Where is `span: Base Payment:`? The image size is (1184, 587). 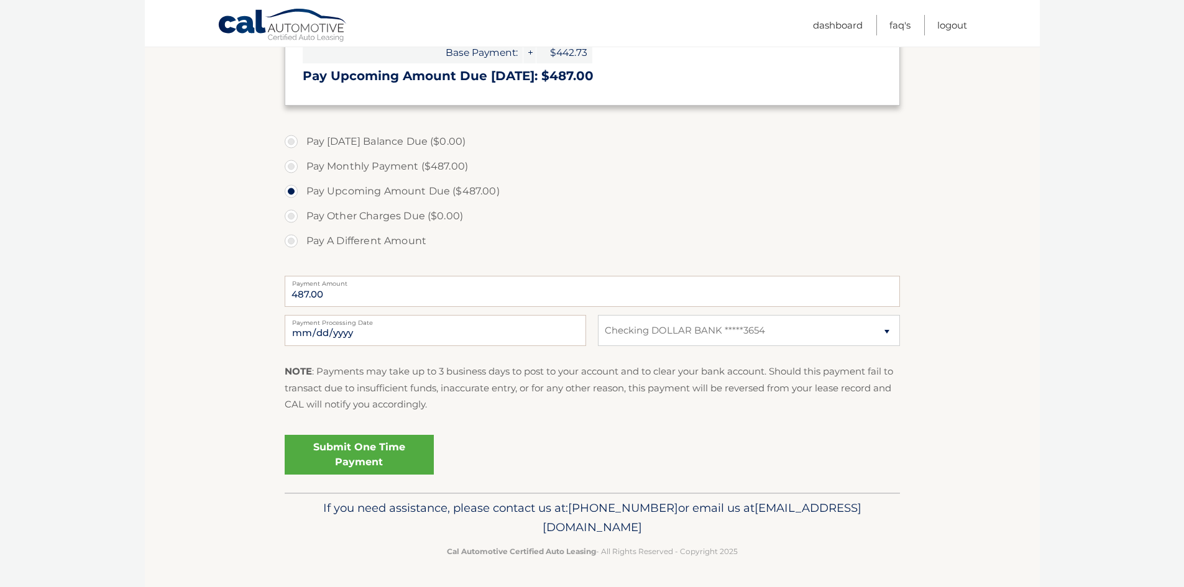
span: Base Payment: is located at coordinates (413, 52).